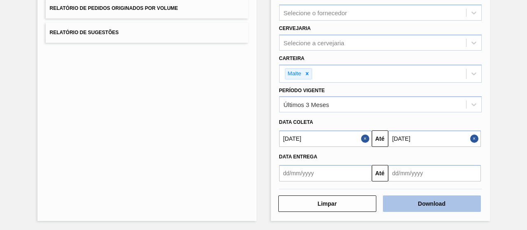 Image resolution: width=527 pixels, height=230 pixels. What do you see at coordinates (314, 42) in the screenshot?
I see `div: Selecione a cervejaria` at bounding box center [314, 42].